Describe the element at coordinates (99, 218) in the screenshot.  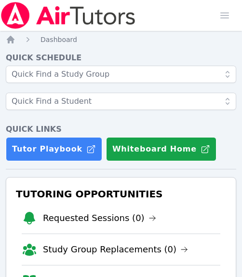
I see `a: Requested Sessions (0)` at that location.